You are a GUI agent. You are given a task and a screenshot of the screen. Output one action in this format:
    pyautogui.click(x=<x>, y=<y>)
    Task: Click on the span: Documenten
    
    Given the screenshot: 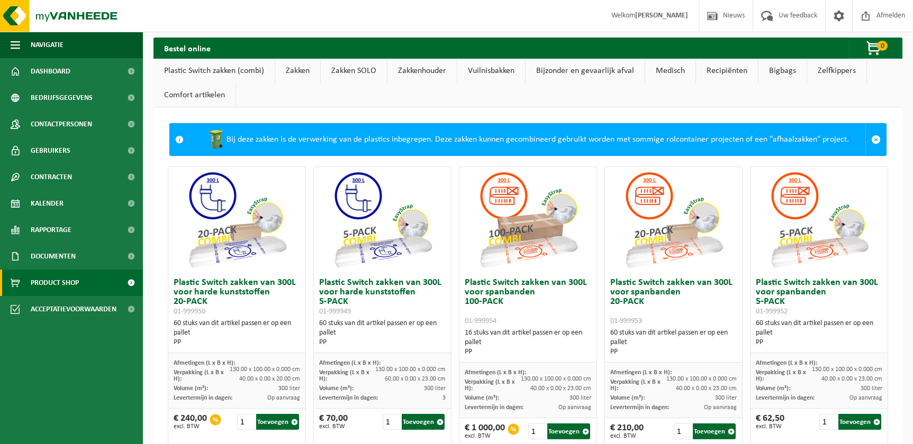 What is the action you would take?
    pyautogui.click(x=53, y=257)
    